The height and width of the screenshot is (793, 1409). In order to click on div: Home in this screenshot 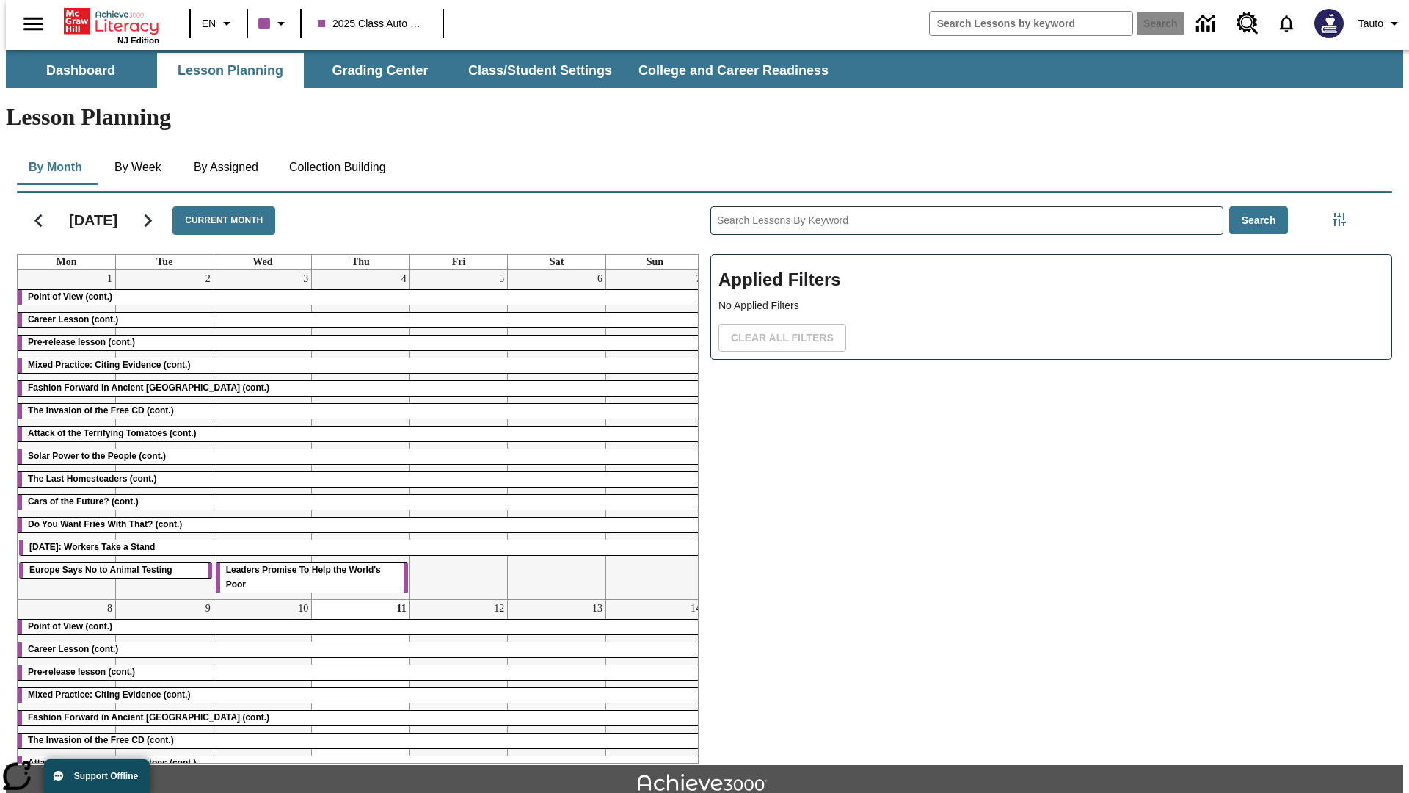, I will do `click(112, 25)`.